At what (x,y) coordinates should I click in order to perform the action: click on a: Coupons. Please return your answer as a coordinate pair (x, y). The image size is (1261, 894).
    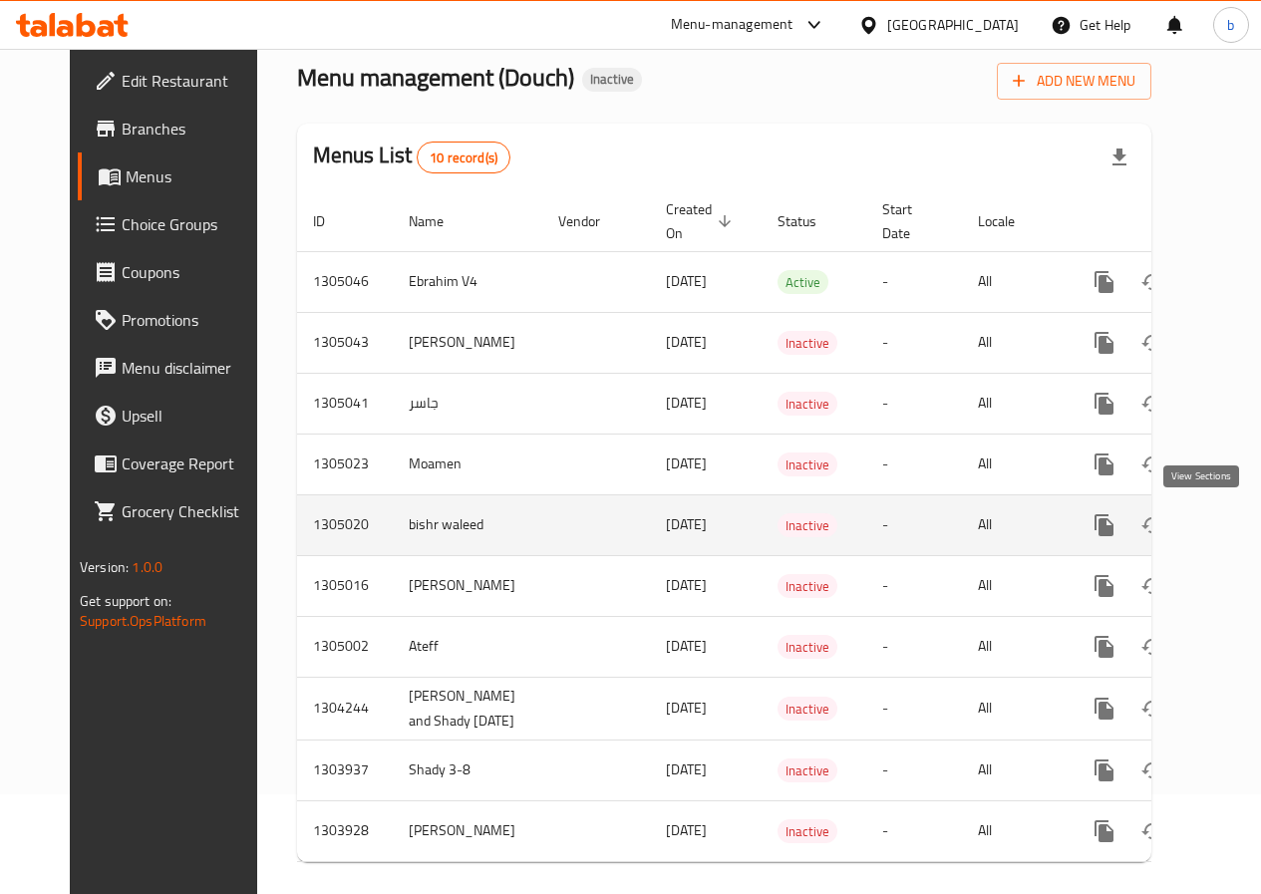
    Looking at the image, I should click on (178, 272).